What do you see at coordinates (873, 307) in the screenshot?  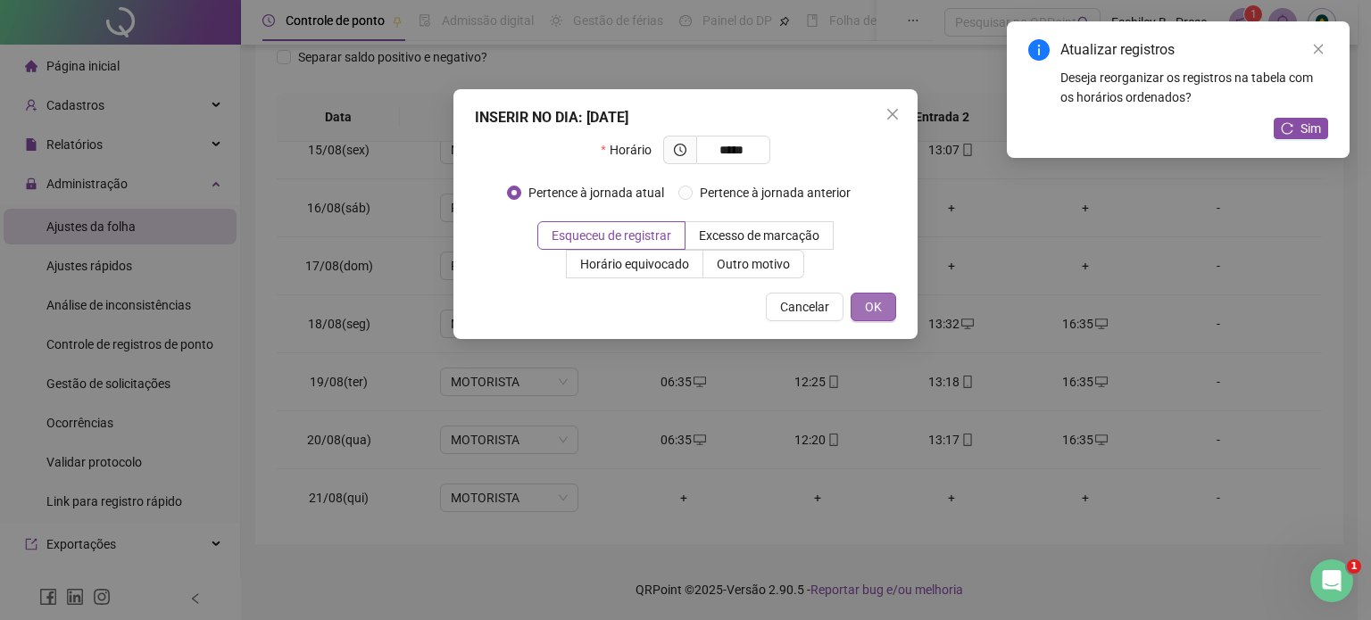 I see `button: OK` at bounding box center [873, 307].